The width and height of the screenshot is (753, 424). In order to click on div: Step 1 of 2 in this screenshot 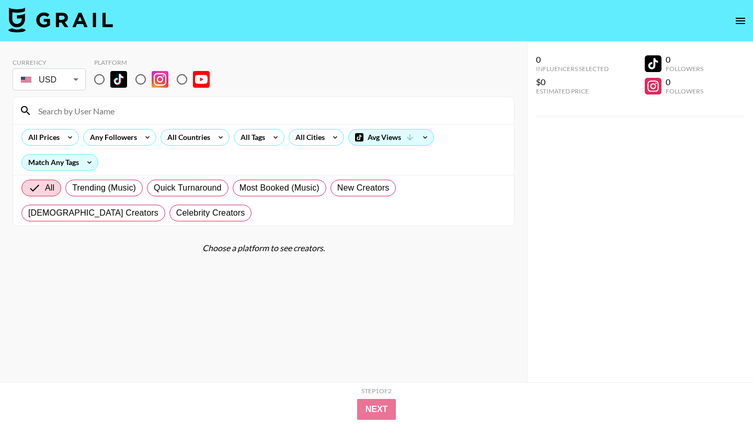, I will do `click(376, 391)`.